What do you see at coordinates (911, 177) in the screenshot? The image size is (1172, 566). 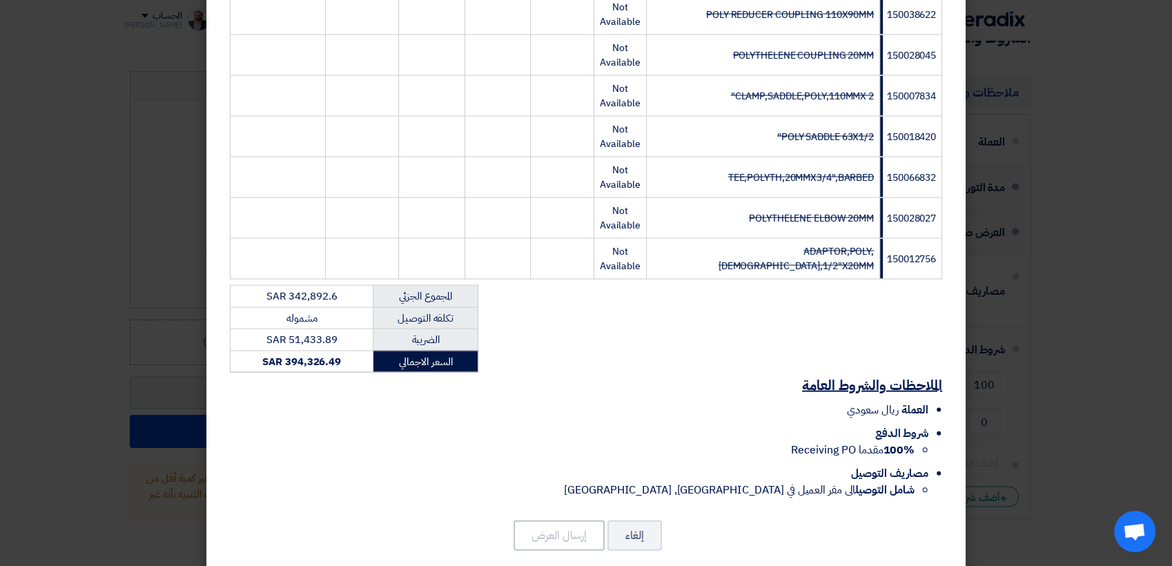 I see `td: 150066832` at bounding box center [911, 177].